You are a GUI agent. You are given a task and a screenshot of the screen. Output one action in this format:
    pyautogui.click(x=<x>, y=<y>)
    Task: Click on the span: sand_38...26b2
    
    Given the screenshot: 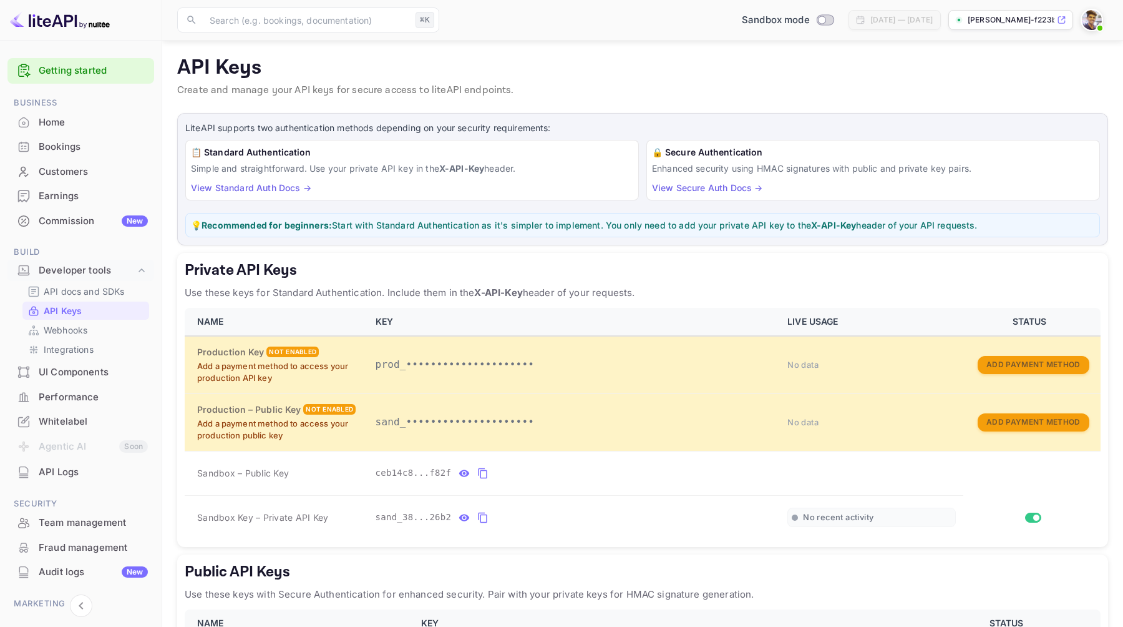 What is the action you would take?
    pyautogui.click(x=414, y=517)
    